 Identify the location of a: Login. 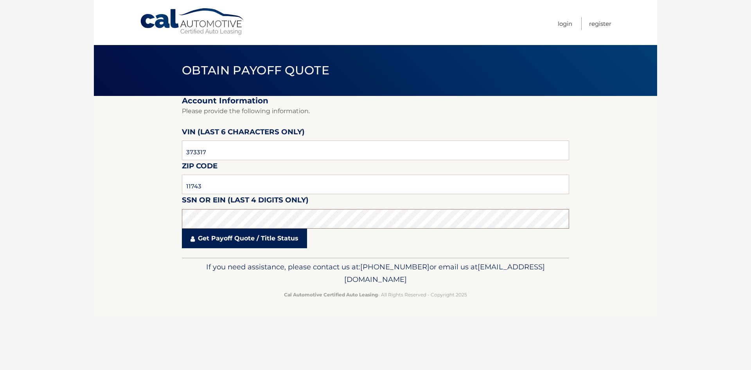
(565, 23).